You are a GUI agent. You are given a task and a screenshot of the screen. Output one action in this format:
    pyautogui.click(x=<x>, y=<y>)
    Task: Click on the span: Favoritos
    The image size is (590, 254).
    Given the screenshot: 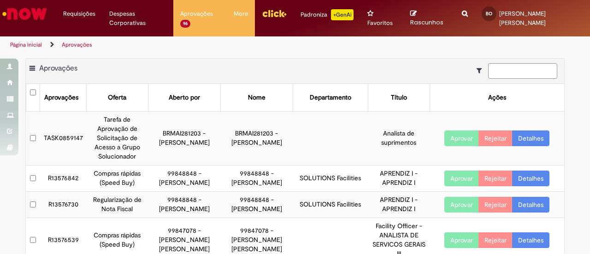 What is the action you would take?
    pyautogui.click(x=380, y=23)
    